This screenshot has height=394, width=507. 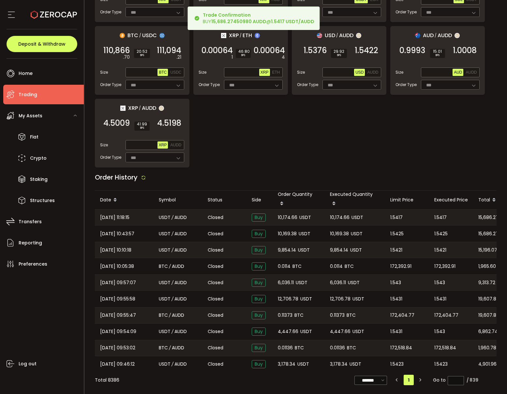 What do you see at coordinates (339, 364) in the screenshot?
I see `span: 3,178.34` at bounding box center [339, 364].